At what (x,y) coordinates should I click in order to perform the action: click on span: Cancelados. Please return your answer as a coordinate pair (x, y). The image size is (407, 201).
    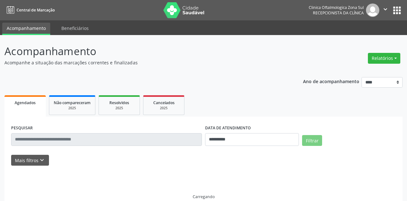
    Looking at the image, I should click on (164, 102).